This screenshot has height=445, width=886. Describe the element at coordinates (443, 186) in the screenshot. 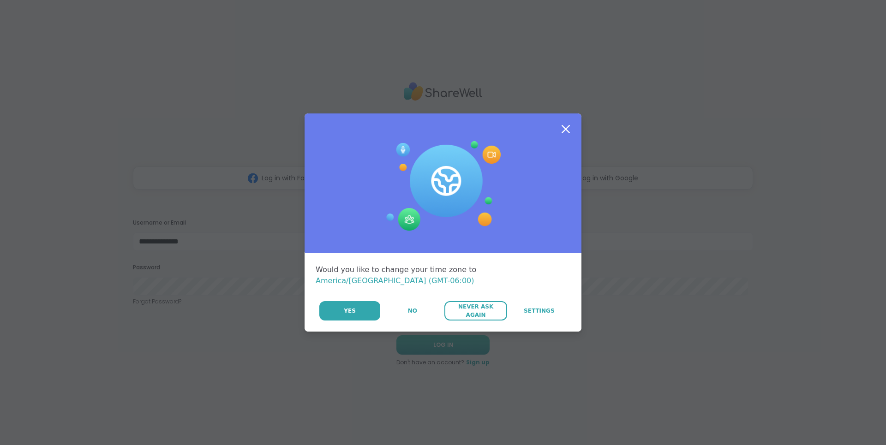

I see `img: Session Experience` at that location.